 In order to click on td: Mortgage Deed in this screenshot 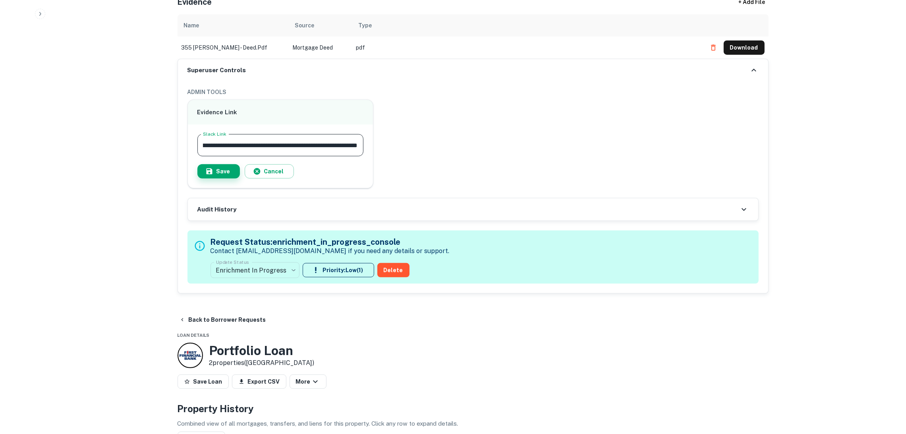, I will do `click(320, 48)`.